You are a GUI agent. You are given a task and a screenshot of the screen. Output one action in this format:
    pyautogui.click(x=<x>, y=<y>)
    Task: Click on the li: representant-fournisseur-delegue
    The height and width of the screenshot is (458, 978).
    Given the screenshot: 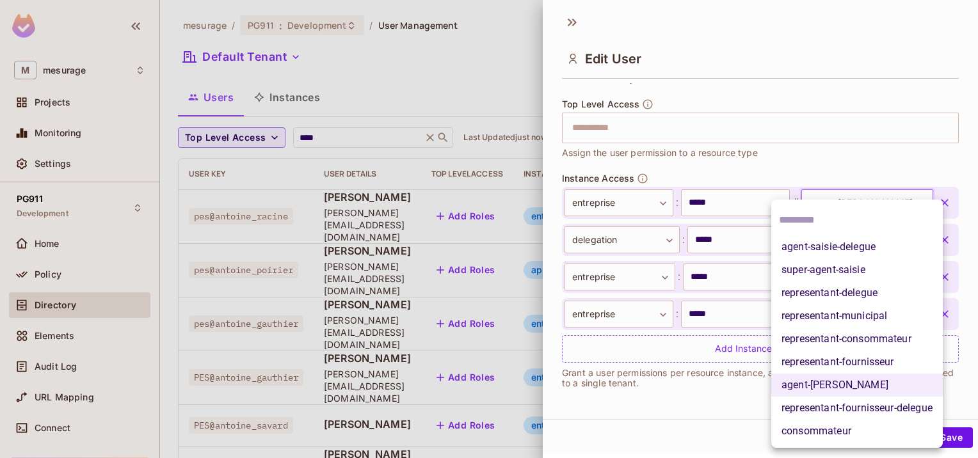 What is the action you would take?
    pyautogui.click(x=857, y=408)
    